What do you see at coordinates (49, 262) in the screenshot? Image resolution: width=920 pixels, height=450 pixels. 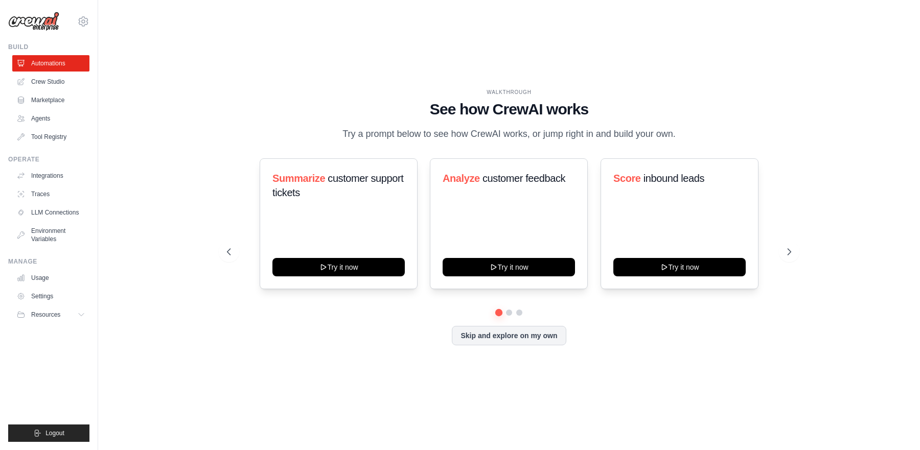 I see `div: Manage` at bounding box center [49, 262].